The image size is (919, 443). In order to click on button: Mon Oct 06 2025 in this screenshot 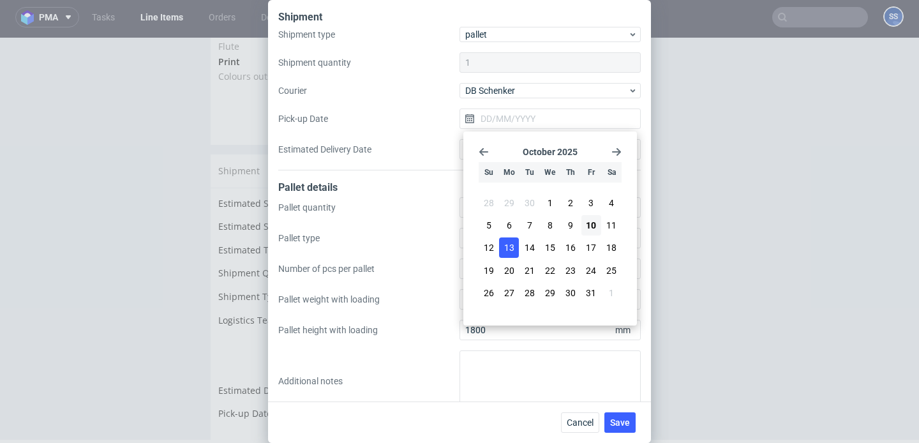, I will do `click(508, 225)`.